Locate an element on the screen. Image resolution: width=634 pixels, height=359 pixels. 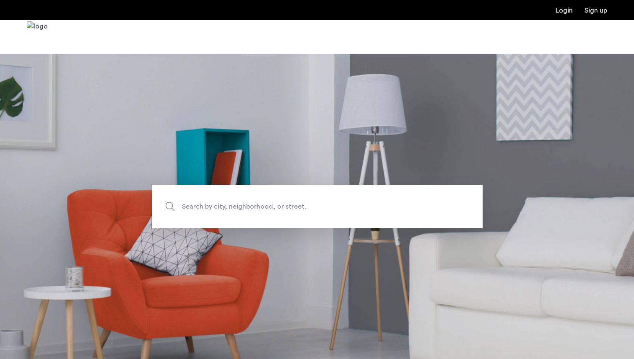
span: Search by city, neighborhood, or street. is located at coordinates (298, 206).